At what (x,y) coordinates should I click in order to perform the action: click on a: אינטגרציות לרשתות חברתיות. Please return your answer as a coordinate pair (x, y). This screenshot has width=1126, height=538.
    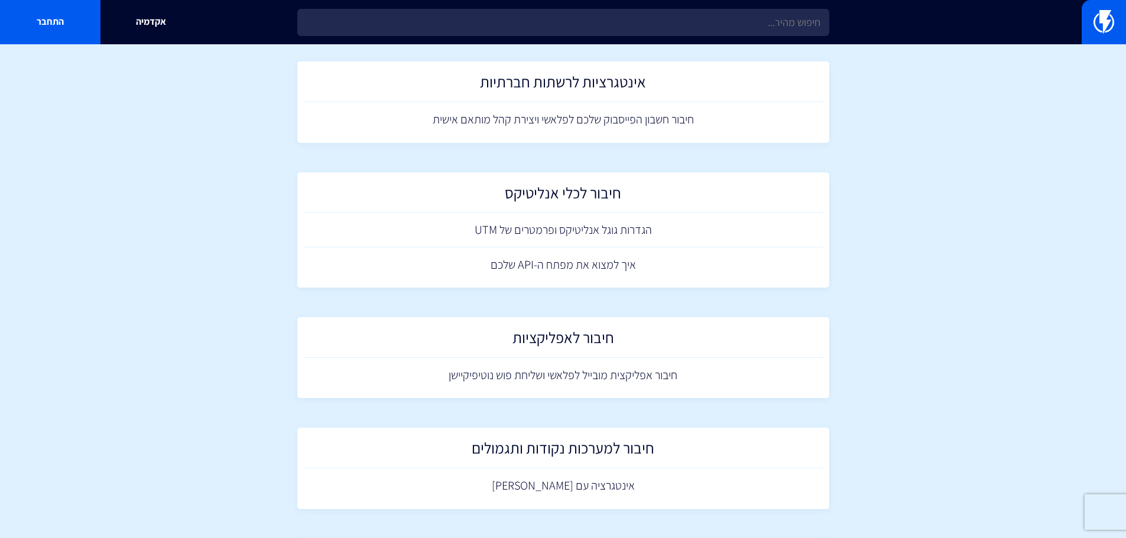
    Looking at the image, I should click on (563, 84).